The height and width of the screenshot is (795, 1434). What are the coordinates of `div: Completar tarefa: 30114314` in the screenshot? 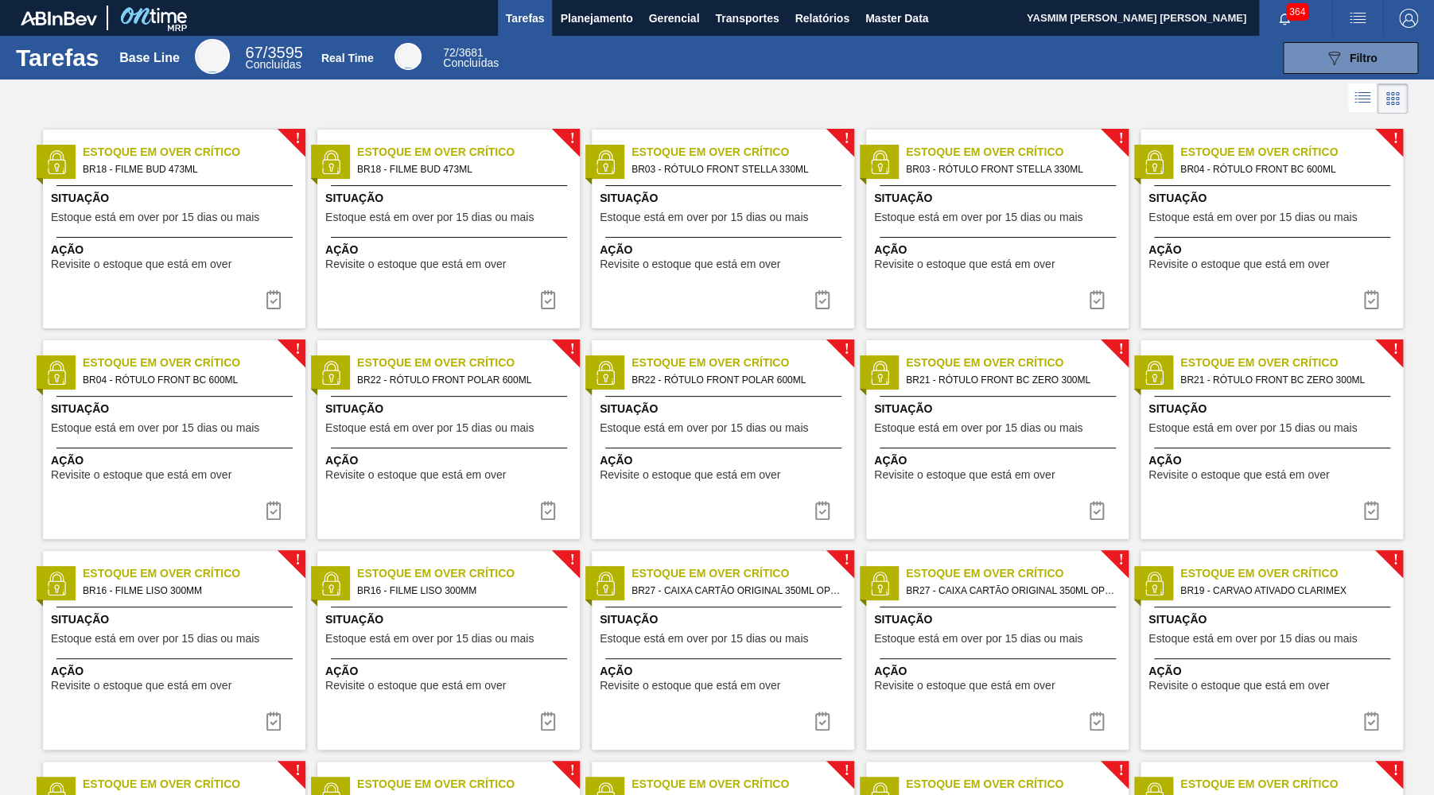 It's located at (548, 300).